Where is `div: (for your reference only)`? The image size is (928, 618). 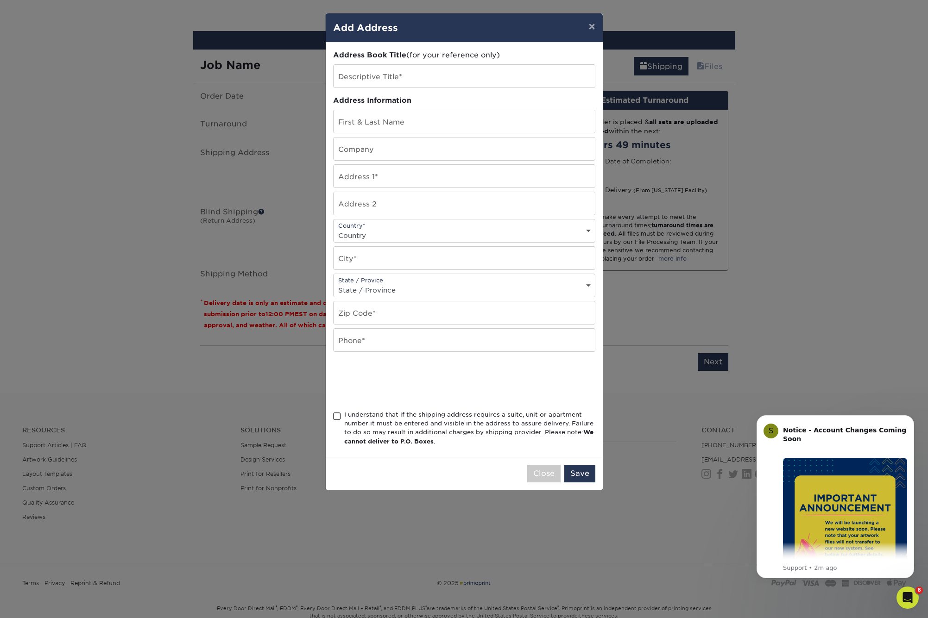 div: (for your reference only) is located at coordinates (464, 55).